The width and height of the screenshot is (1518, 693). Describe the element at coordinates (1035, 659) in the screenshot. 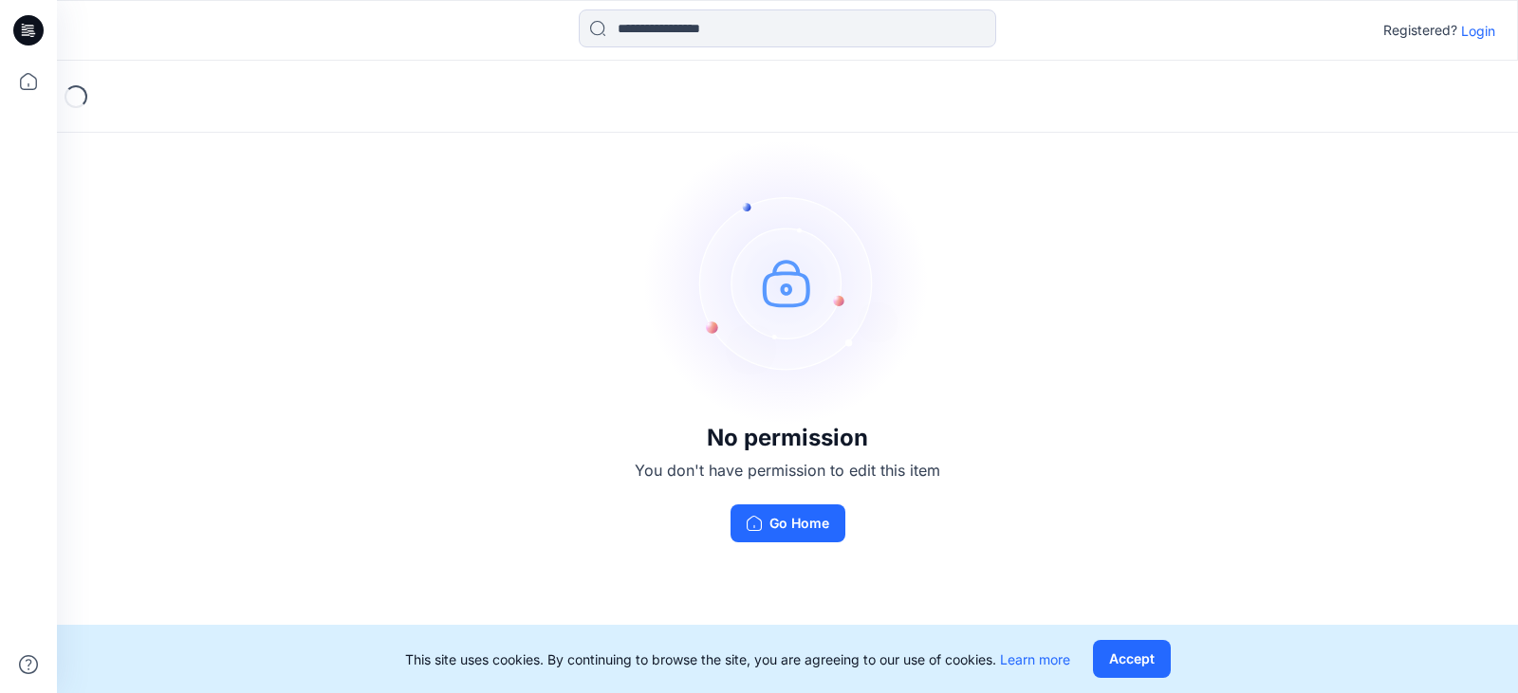

I see `a: Learn more` at that location.